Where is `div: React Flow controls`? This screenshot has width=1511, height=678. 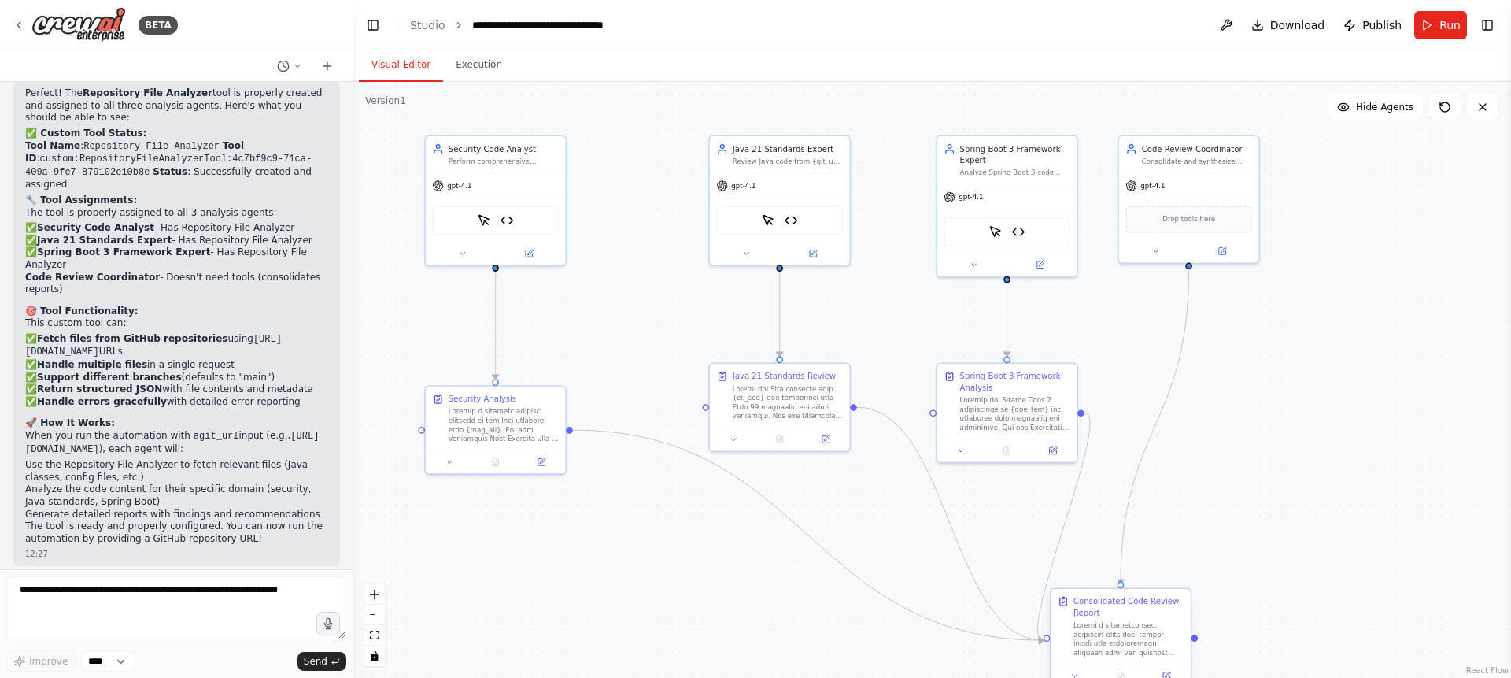 div: React Flow controls is located at coordinates (375, 625).